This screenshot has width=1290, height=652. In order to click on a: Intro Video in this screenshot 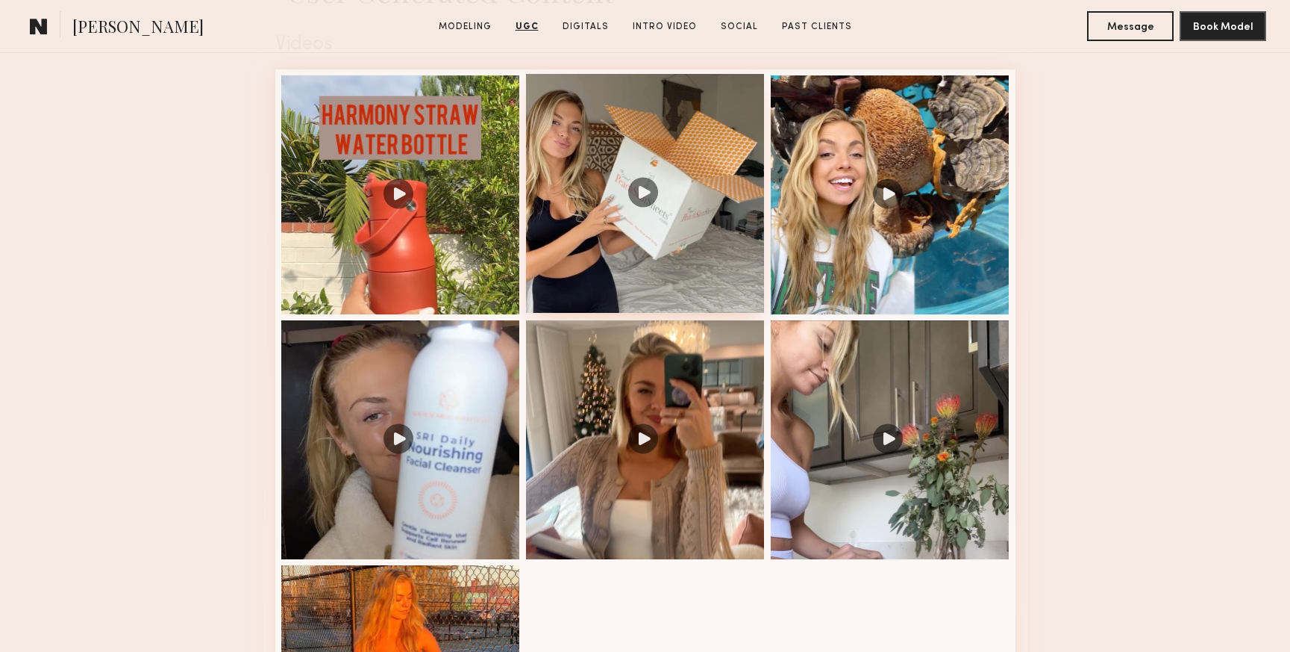, I will do `click(665, 27)`.